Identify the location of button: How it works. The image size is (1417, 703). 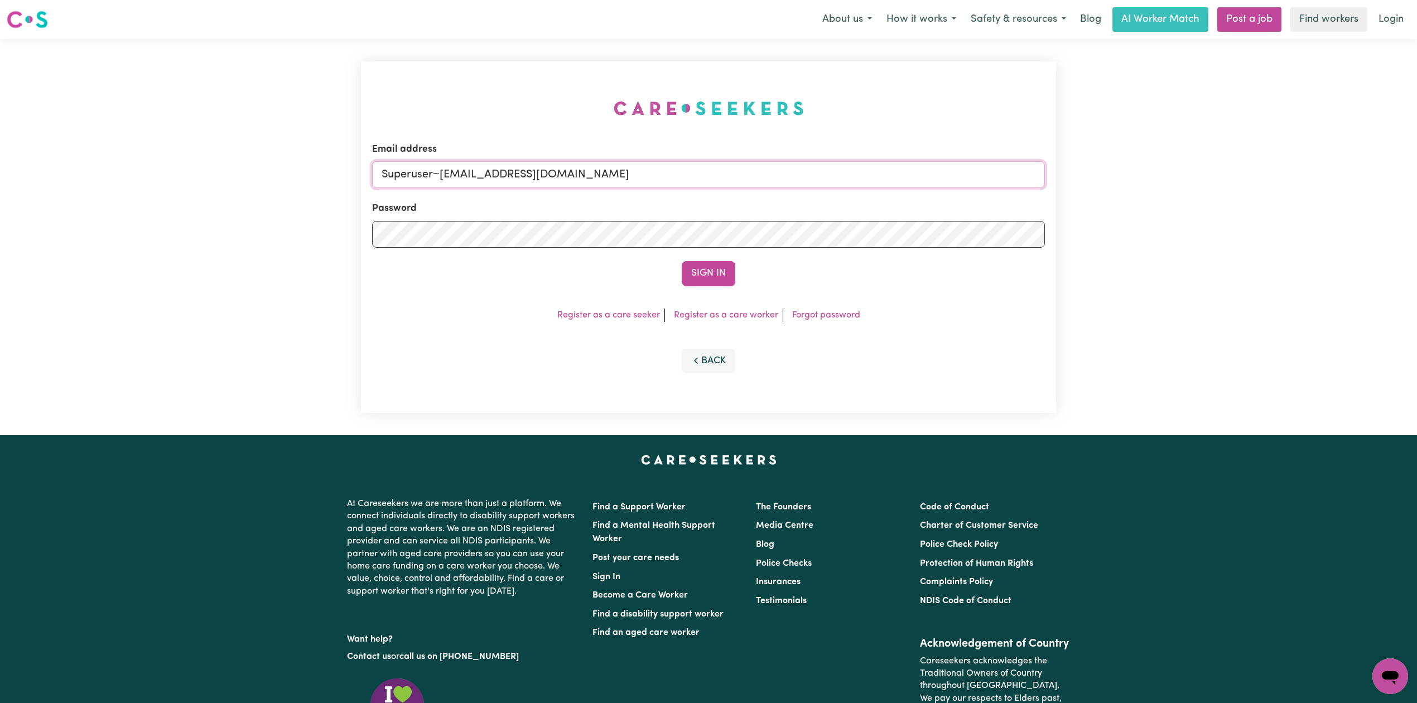
(921, 20).